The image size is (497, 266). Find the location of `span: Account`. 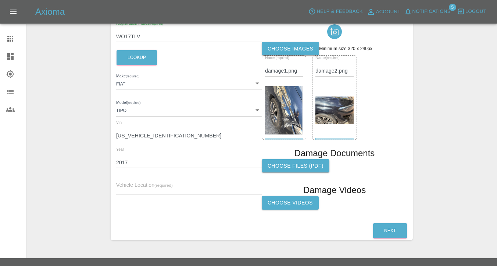

span: Account is located at coordinates (389, 12).